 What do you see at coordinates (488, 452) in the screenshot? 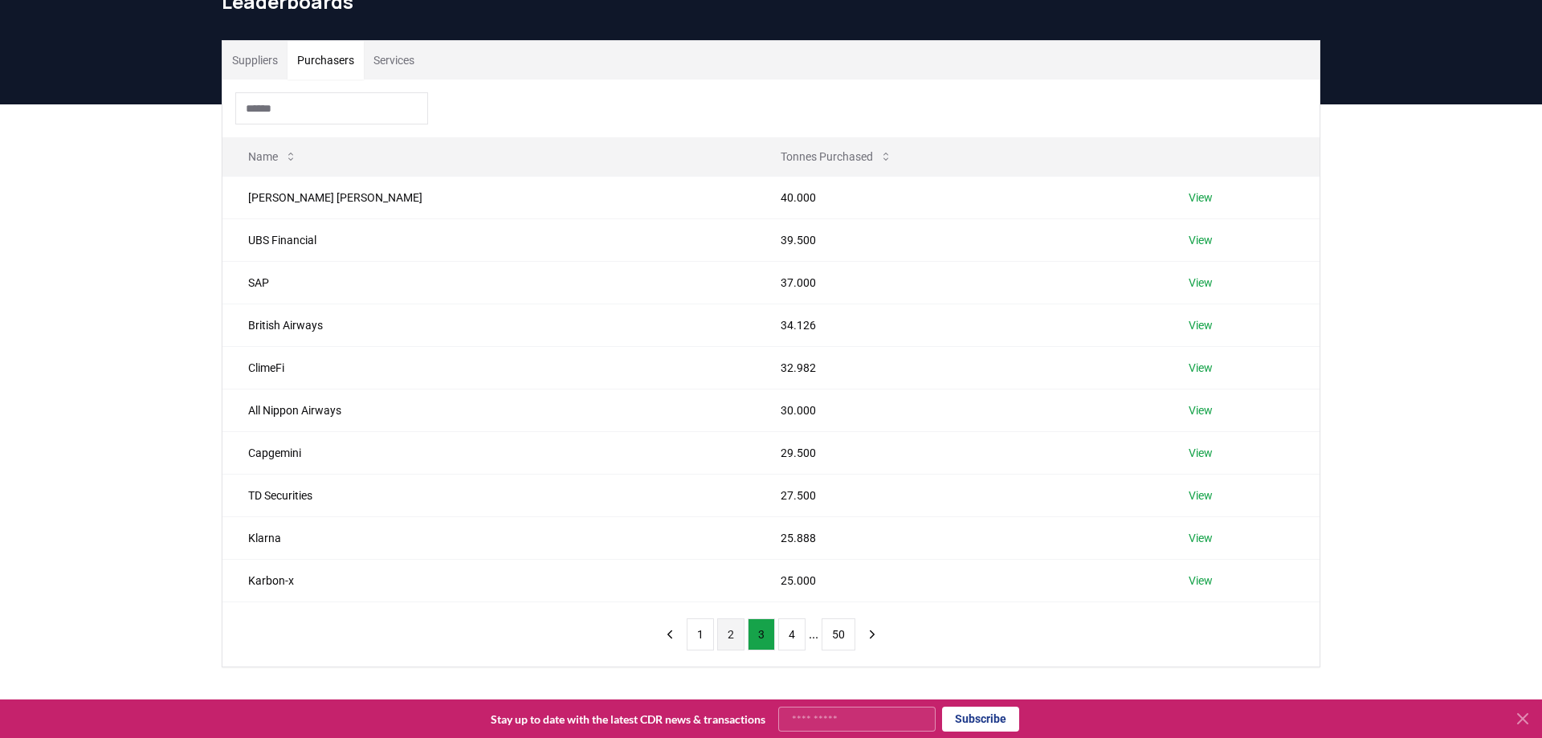
I see `td: Capgemini` at bounding box center [488, 452].